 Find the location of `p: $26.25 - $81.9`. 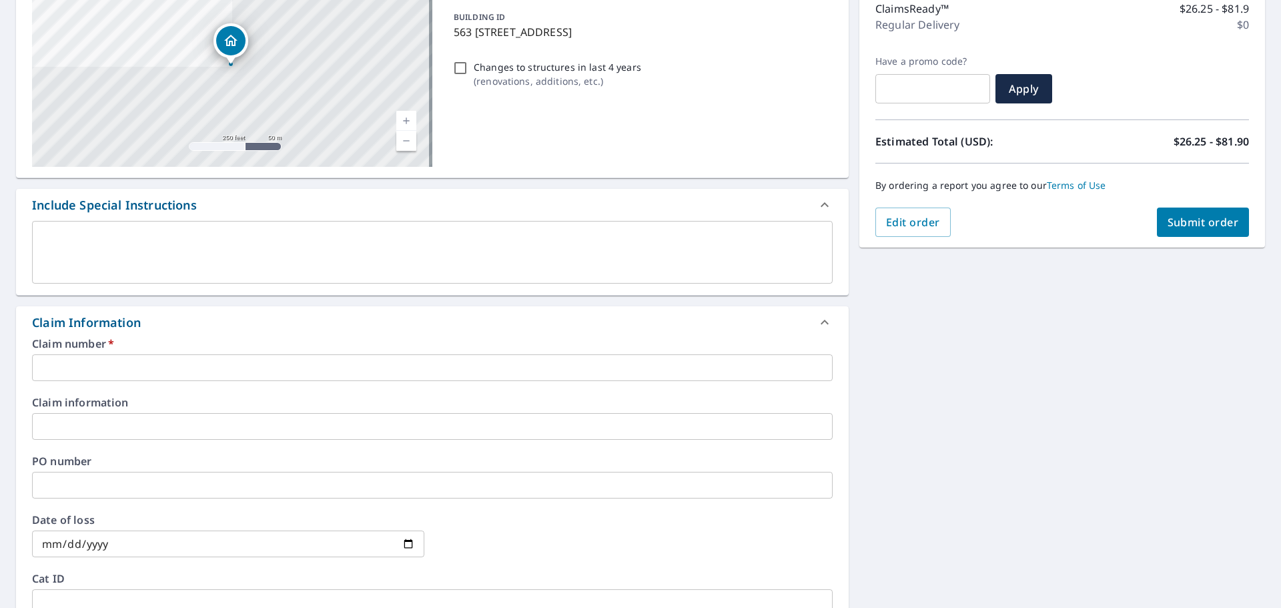

p: $26.25 - $81.9 is located at coordinates (1214, 9).